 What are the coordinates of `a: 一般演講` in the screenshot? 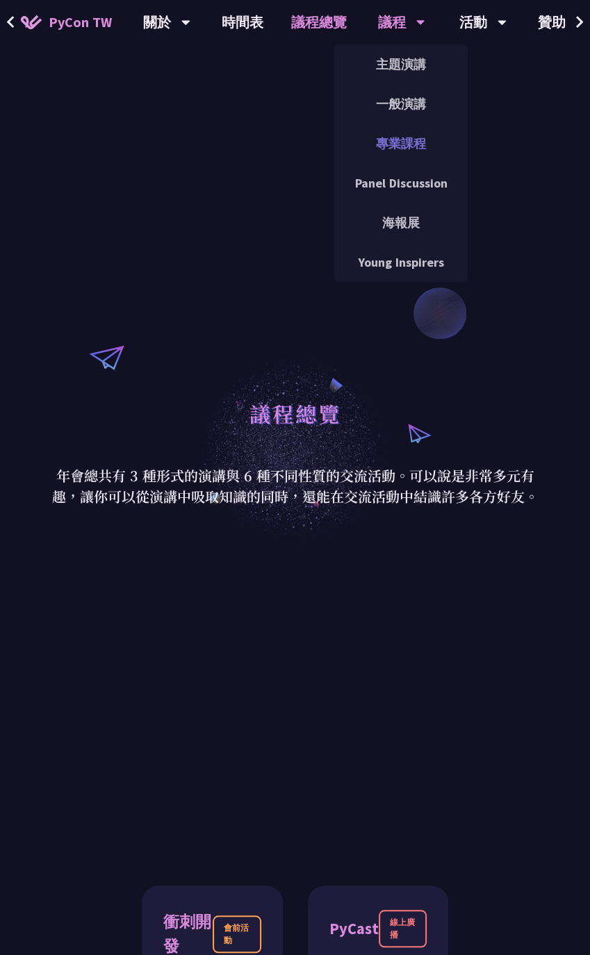 It's located at (401, 103).